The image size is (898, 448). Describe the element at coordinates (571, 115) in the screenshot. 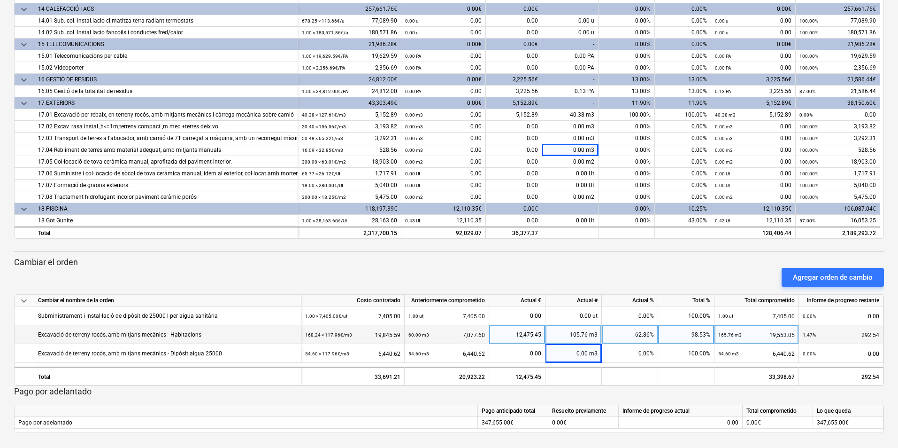

I see `div: 40.38 m3` at that location.